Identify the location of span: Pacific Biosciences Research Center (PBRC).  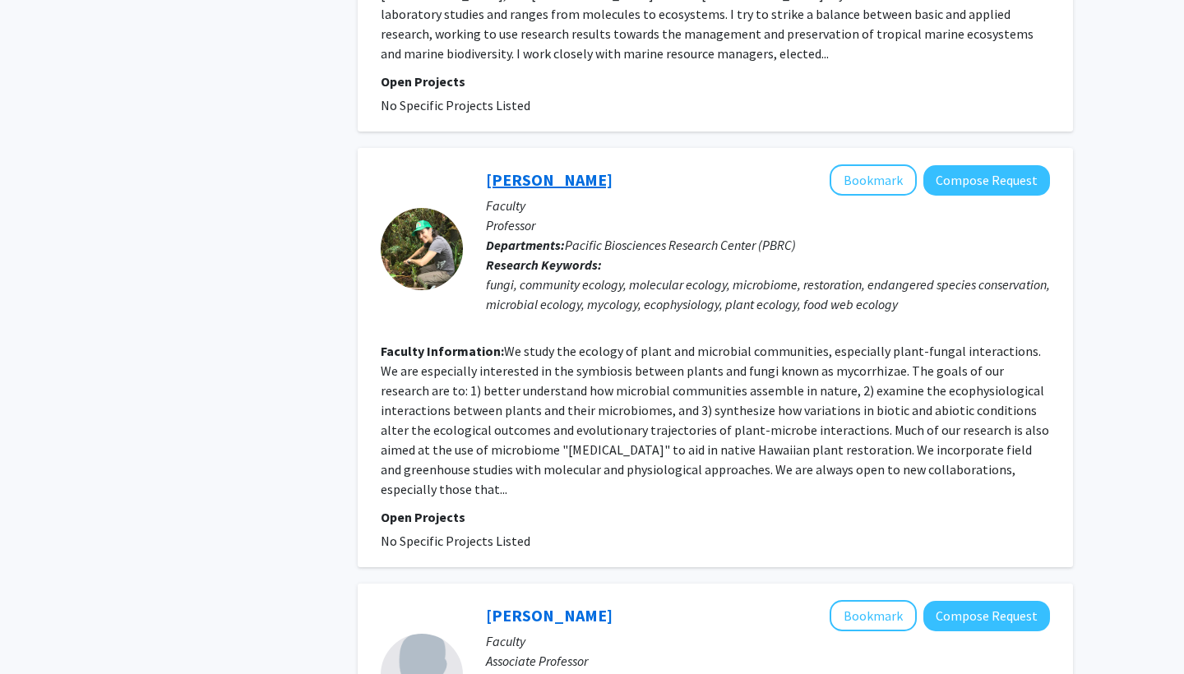
(680, 245).